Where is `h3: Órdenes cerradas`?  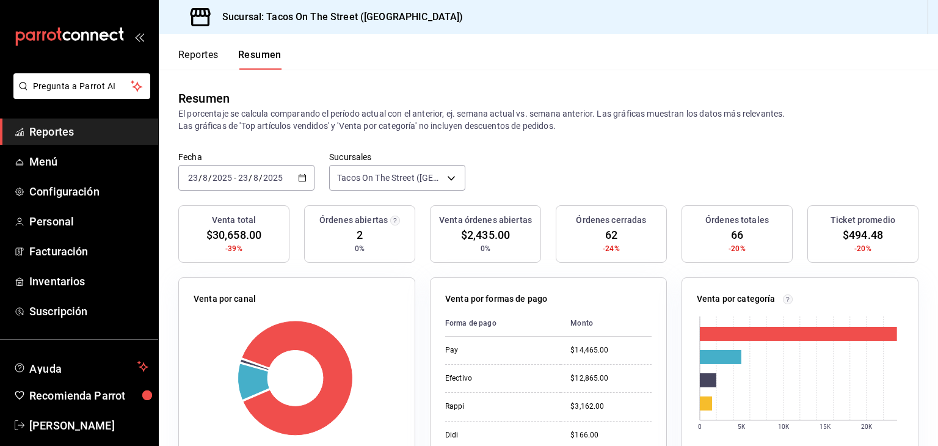
h3: Órdenes cerradas is located at coordinates (611, 220).